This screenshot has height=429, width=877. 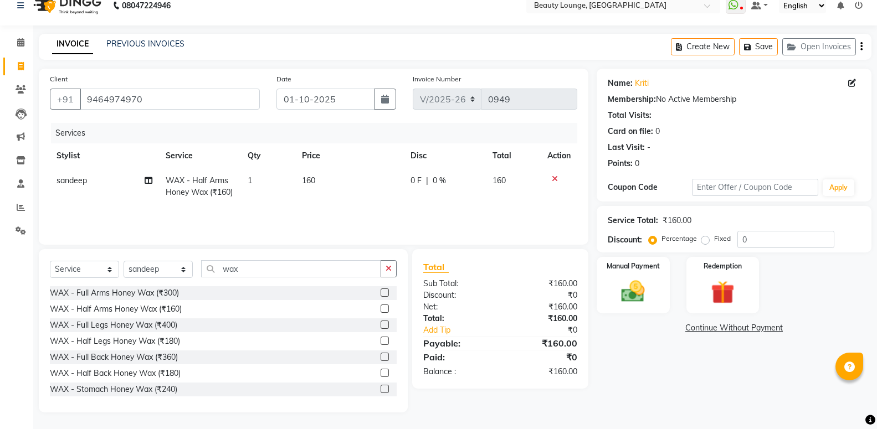 I want to click on label: Date, so click(x=284, y=79).